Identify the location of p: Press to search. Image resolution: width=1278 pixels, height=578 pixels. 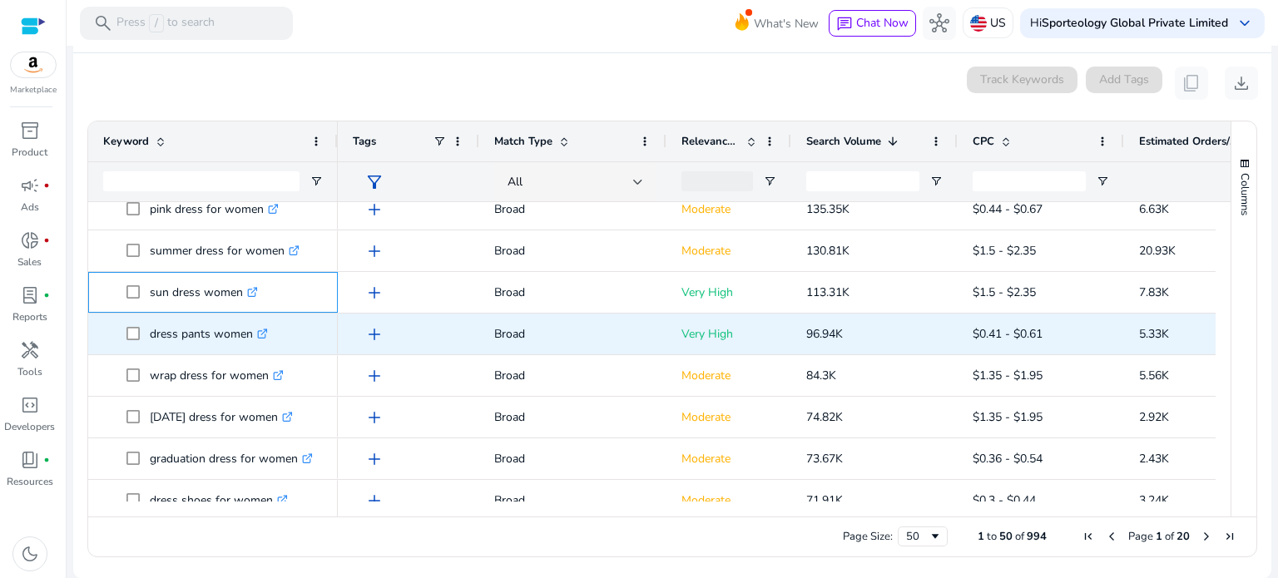
(166, 23).